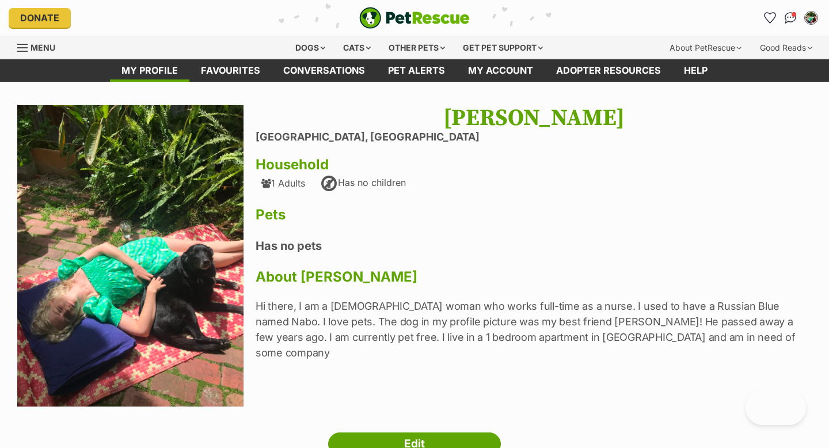 The height and width of the screenshot is (448, 829). What do you see at coordinates (534, 165) in the screenshot?
I see `h3: Household` at bounding box center [534, 165].